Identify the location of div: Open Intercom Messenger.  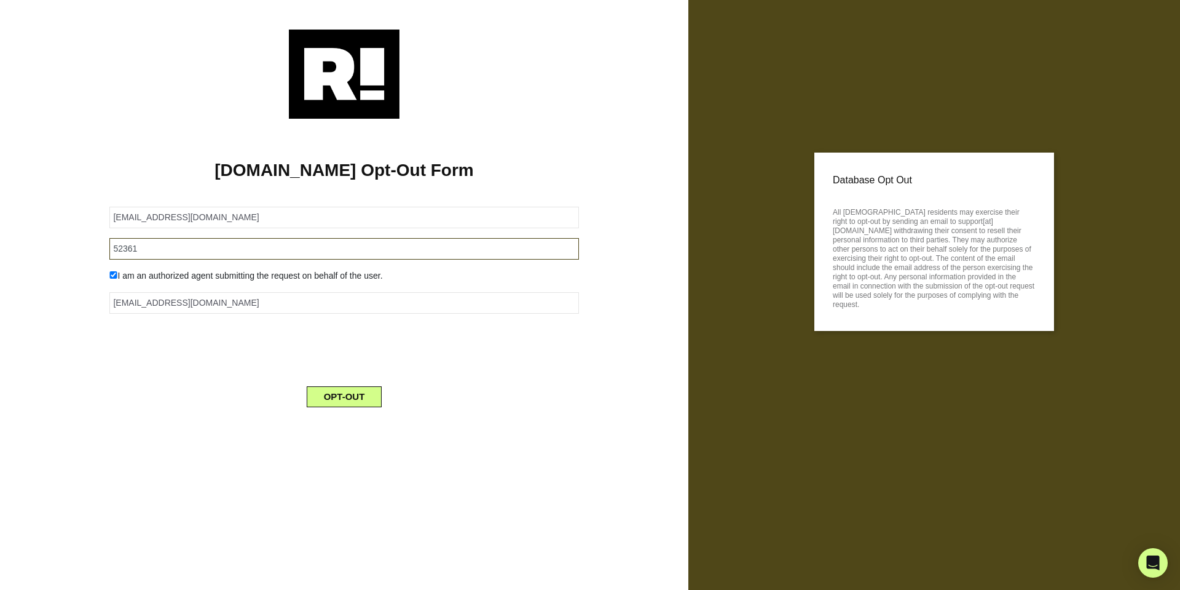
(1153, 563).